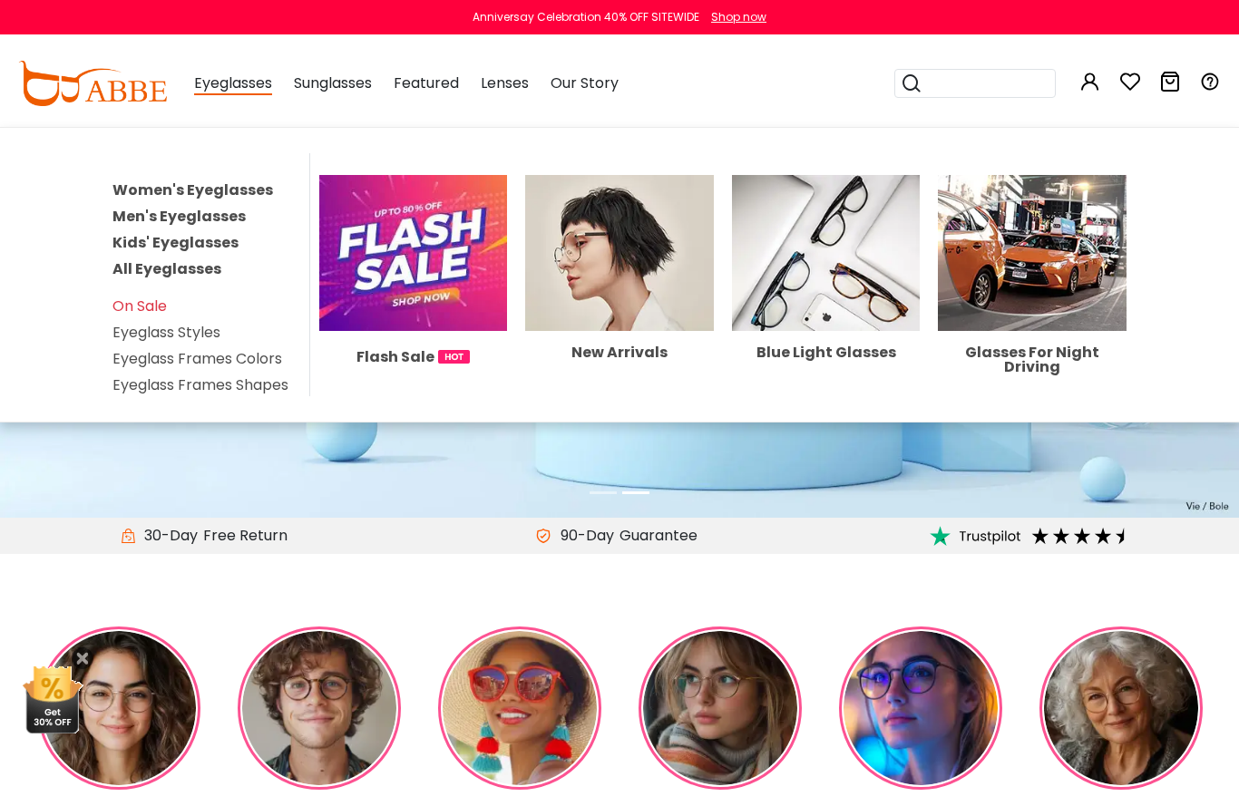 This screenshot has height=806, width=1239. I want to click on img: Rx Sunglasses, so click(520, 708).